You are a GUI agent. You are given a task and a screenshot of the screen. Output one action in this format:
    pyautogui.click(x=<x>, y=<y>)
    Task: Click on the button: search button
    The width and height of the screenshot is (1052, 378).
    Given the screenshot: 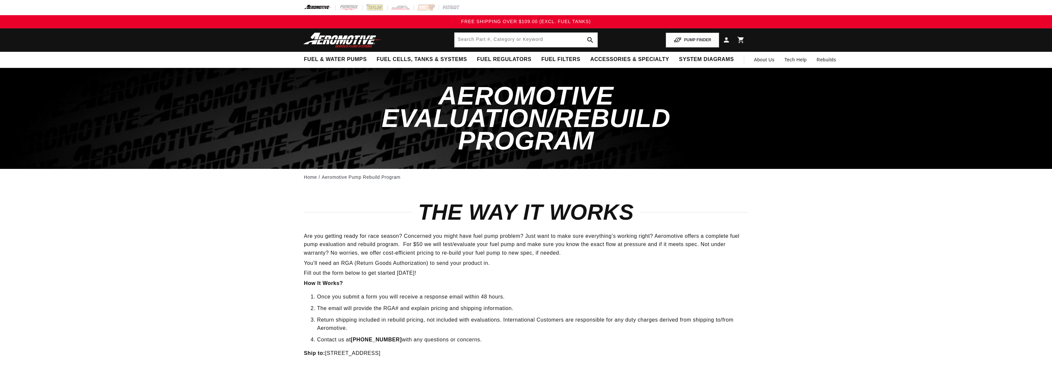 What is the action you would take?
    pyautogui.click(x=590, y=40)
    